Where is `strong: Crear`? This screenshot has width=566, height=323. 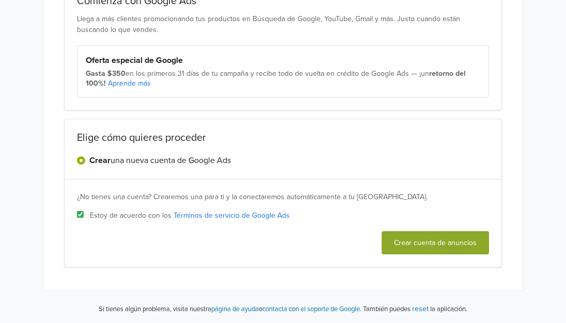
strong: Crear is located at coordinates (100, 161).